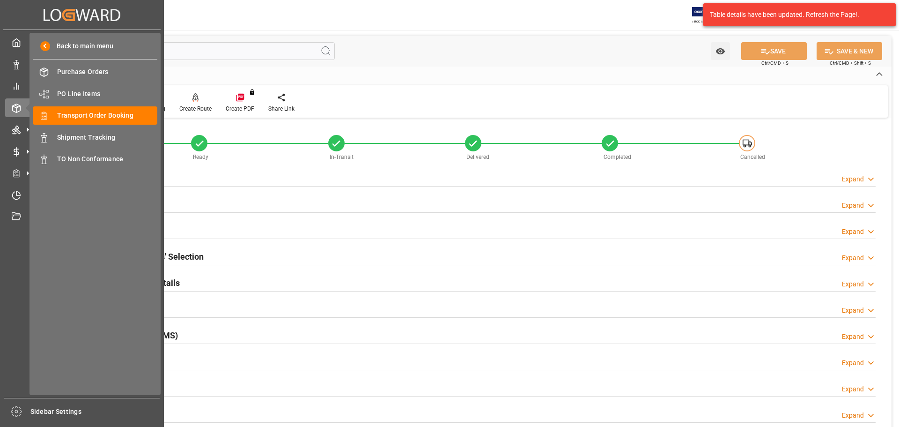 Image resolution: width=899 pixels, height=427 pixels. Describe the element at coordinates (617, 157) in the screenshot. I see `span: Completed` at that location.